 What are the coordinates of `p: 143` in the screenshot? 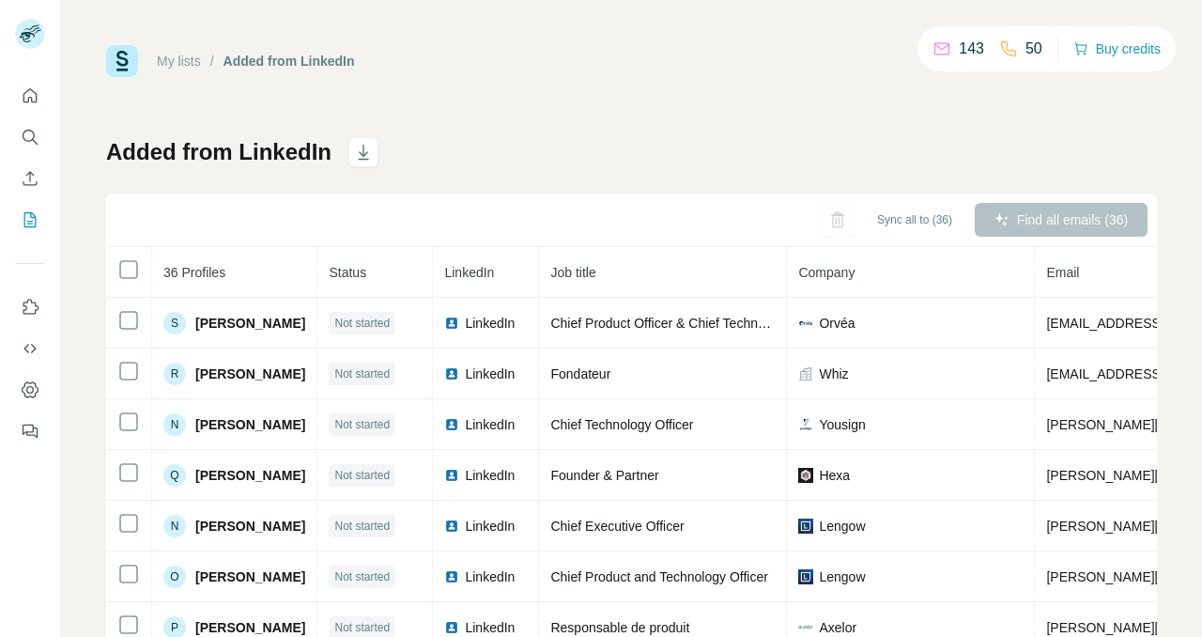 It's located at (971, 49).